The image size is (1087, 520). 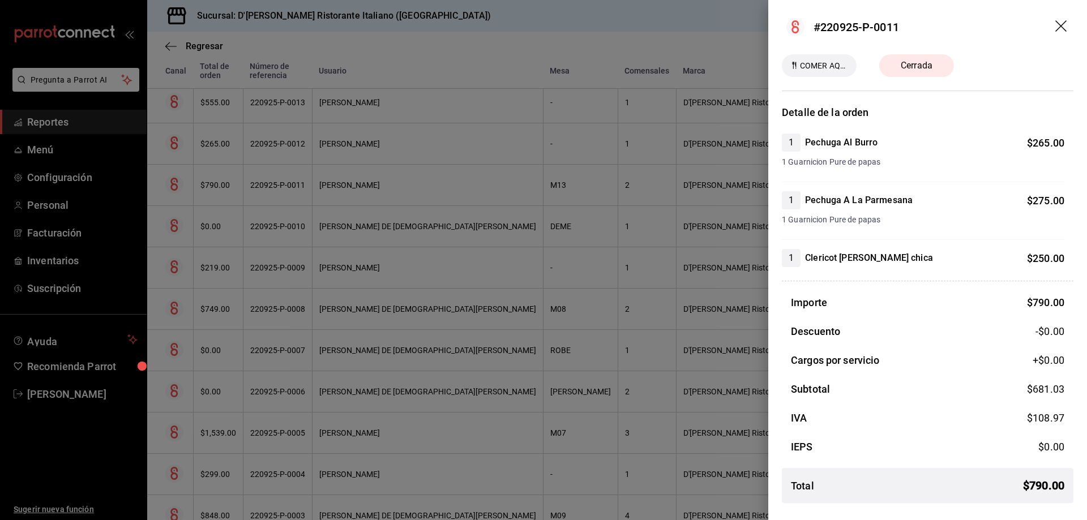 I want to click on span: $ 250.00, so click(x=1046, y=258).